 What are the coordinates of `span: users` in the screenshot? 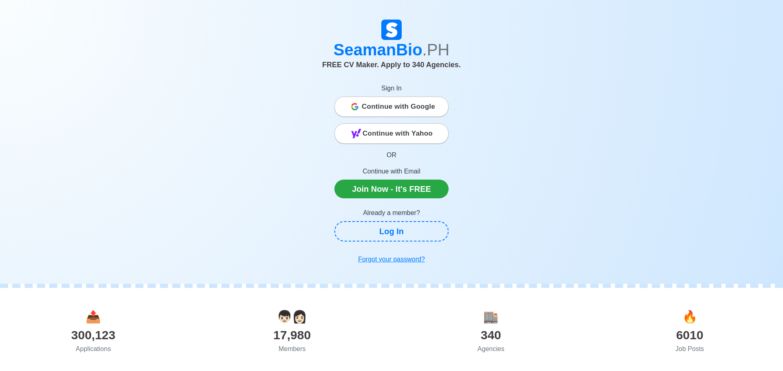 It's located at (292, 317).